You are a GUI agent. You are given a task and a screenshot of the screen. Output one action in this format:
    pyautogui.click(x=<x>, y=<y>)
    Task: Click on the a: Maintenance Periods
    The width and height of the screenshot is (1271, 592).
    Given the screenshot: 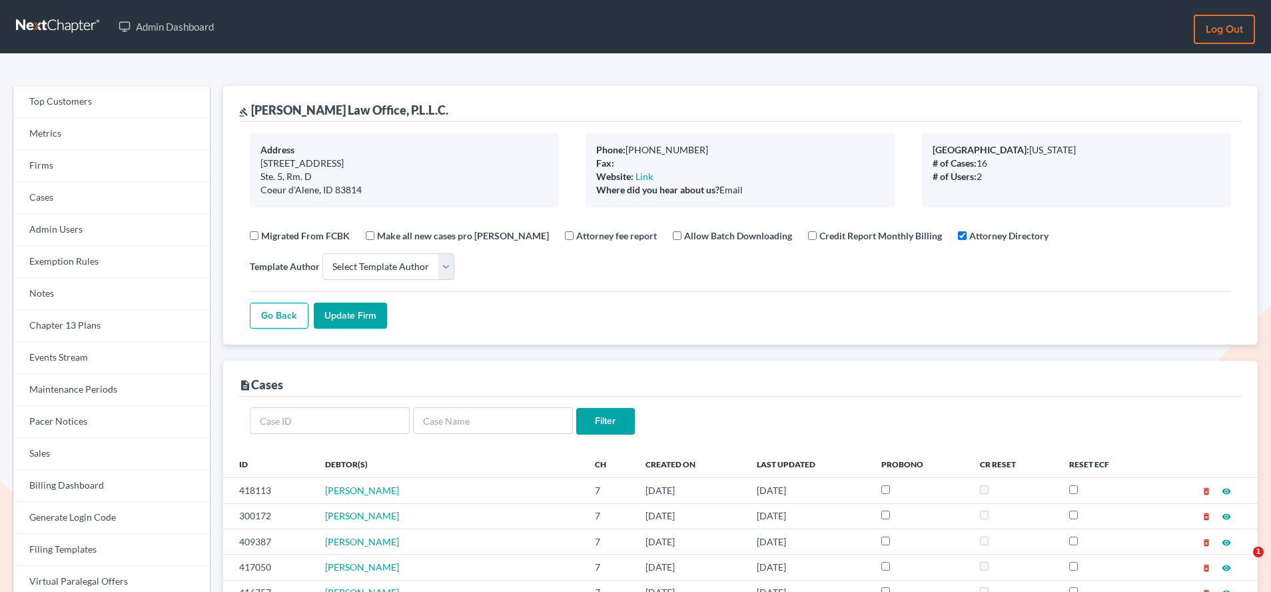 What is the action you would take?
    pyautogui.click(x=111, y=390)
    